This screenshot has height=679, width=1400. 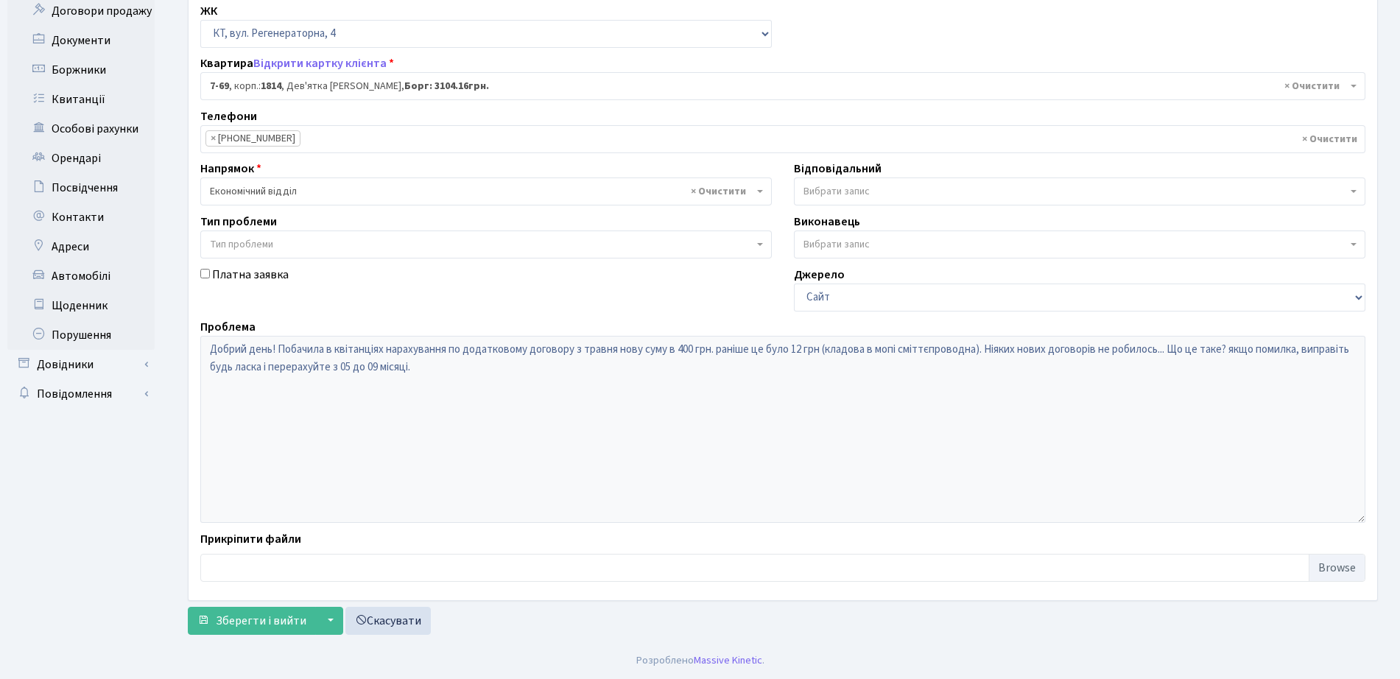 I want to click on span: Зберегти і вийти, so click(x=261, y=621).